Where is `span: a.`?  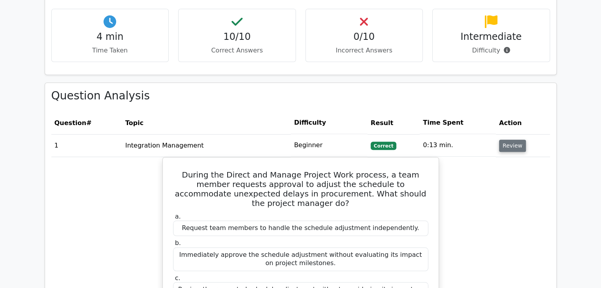
span: a. is located at coordinates (178, 216).